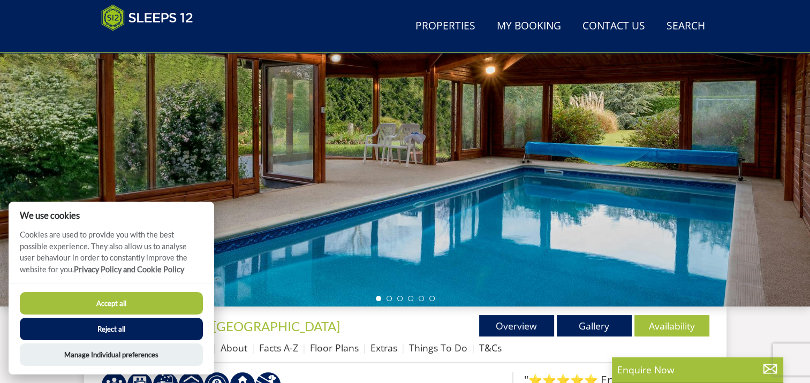 This screenshot has height=383, width=810. I want to click on button: Accept all, so click(111, 304).